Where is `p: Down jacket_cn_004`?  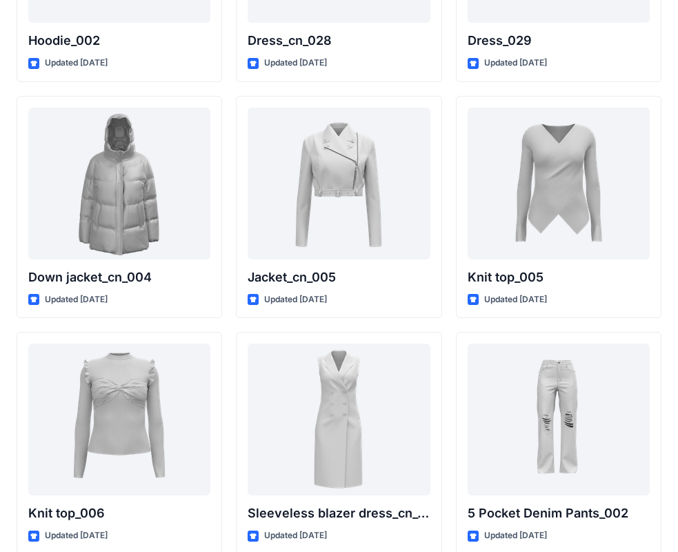 p: Down jacket_cn_004 is located at coordinates (119, 277).